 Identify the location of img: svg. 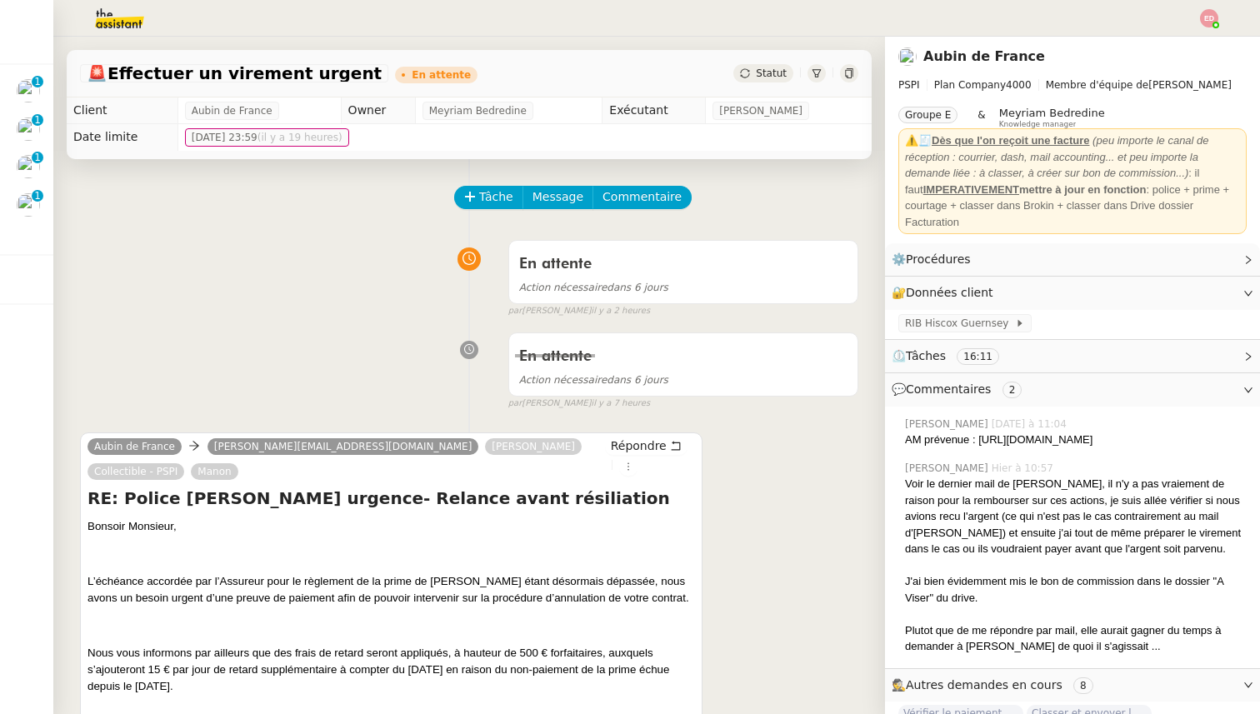
(1209, 18).